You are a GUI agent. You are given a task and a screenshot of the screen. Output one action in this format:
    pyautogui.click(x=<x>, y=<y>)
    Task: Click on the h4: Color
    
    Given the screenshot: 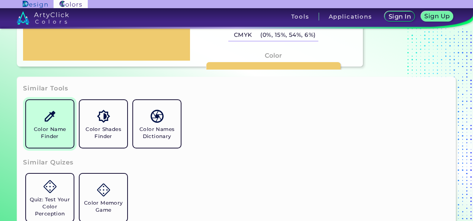 What is the action you would take?
    pyautogui.click(x=273, y=55)
    